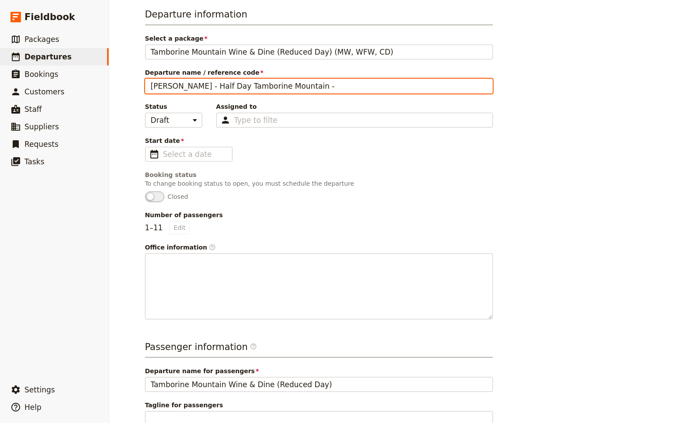  What do you see at coordinates (319, 86) in the screenshot?
I see `input: Departure name / reference code` at bounding box center [319, 86].